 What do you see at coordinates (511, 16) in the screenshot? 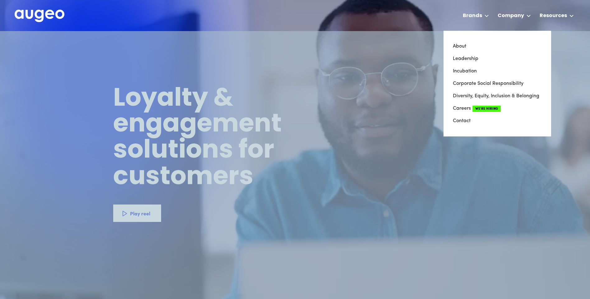
I see `div: Company` at bounding box center [511, 16].